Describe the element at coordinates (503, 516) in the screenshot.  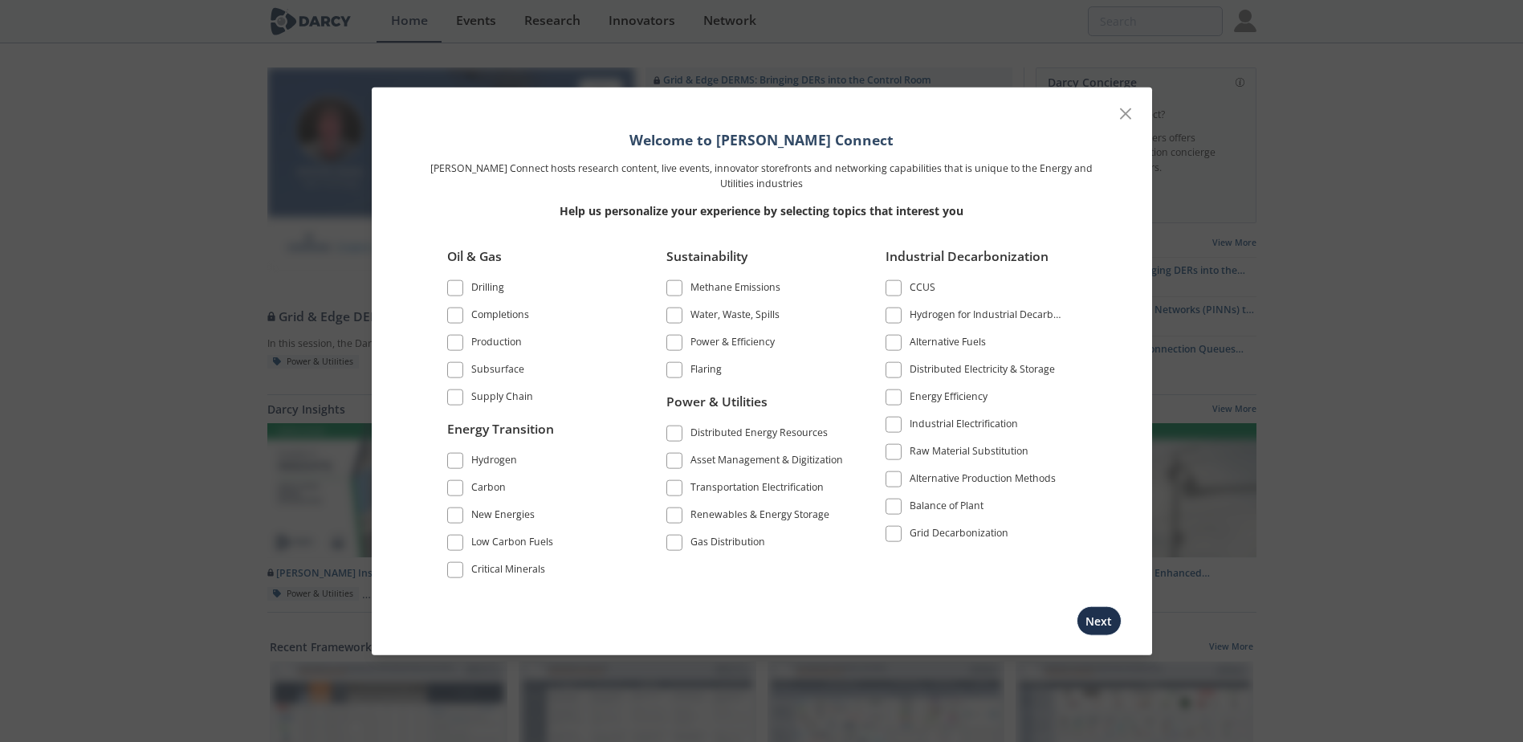
I see `div: New Energies` at that location.